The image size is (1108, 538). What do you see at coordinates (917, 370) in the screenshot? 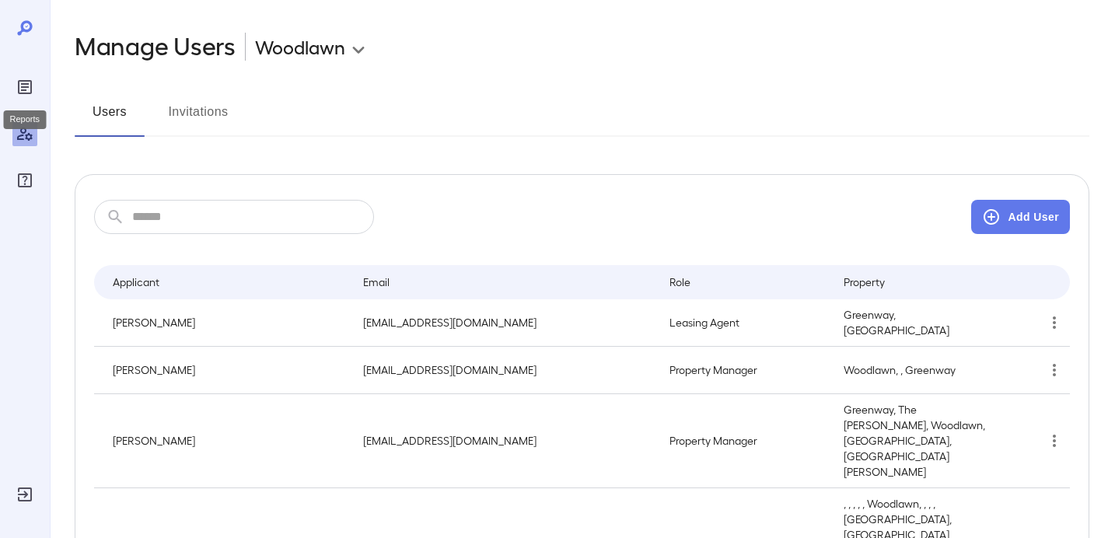
I see `p: Woodlawn, , Greenway` at bounding box center [917, 370].